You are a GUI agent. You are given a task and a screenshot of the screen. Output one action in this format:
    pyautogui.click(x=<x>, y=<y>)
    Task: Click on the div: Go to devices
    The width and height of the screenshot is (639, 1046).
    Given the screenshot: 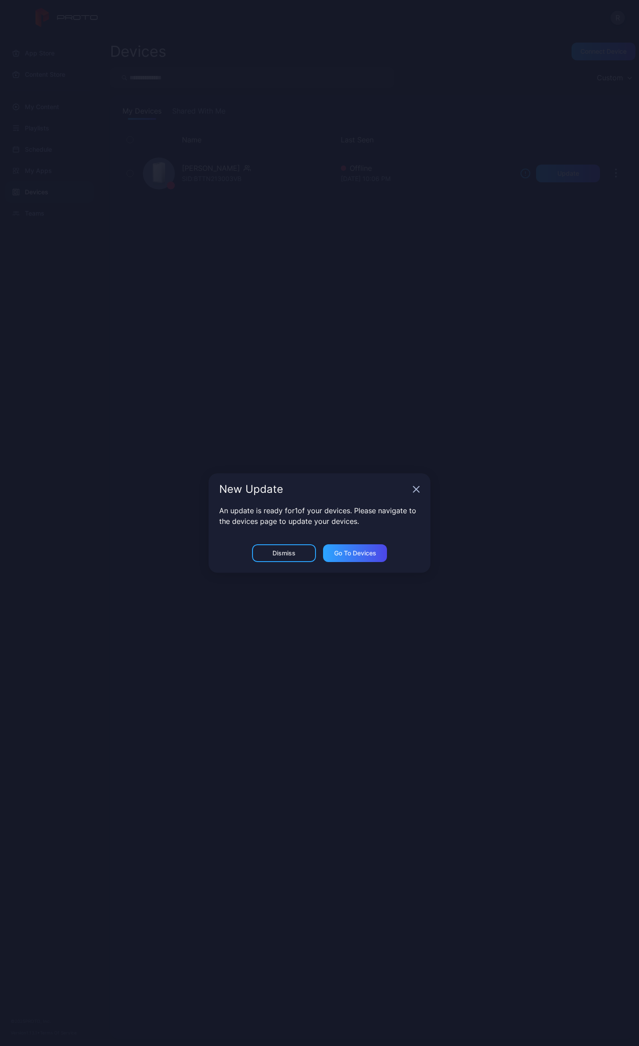 What is the action you would take?
    pyautogui.click(x=355, y=553)
    